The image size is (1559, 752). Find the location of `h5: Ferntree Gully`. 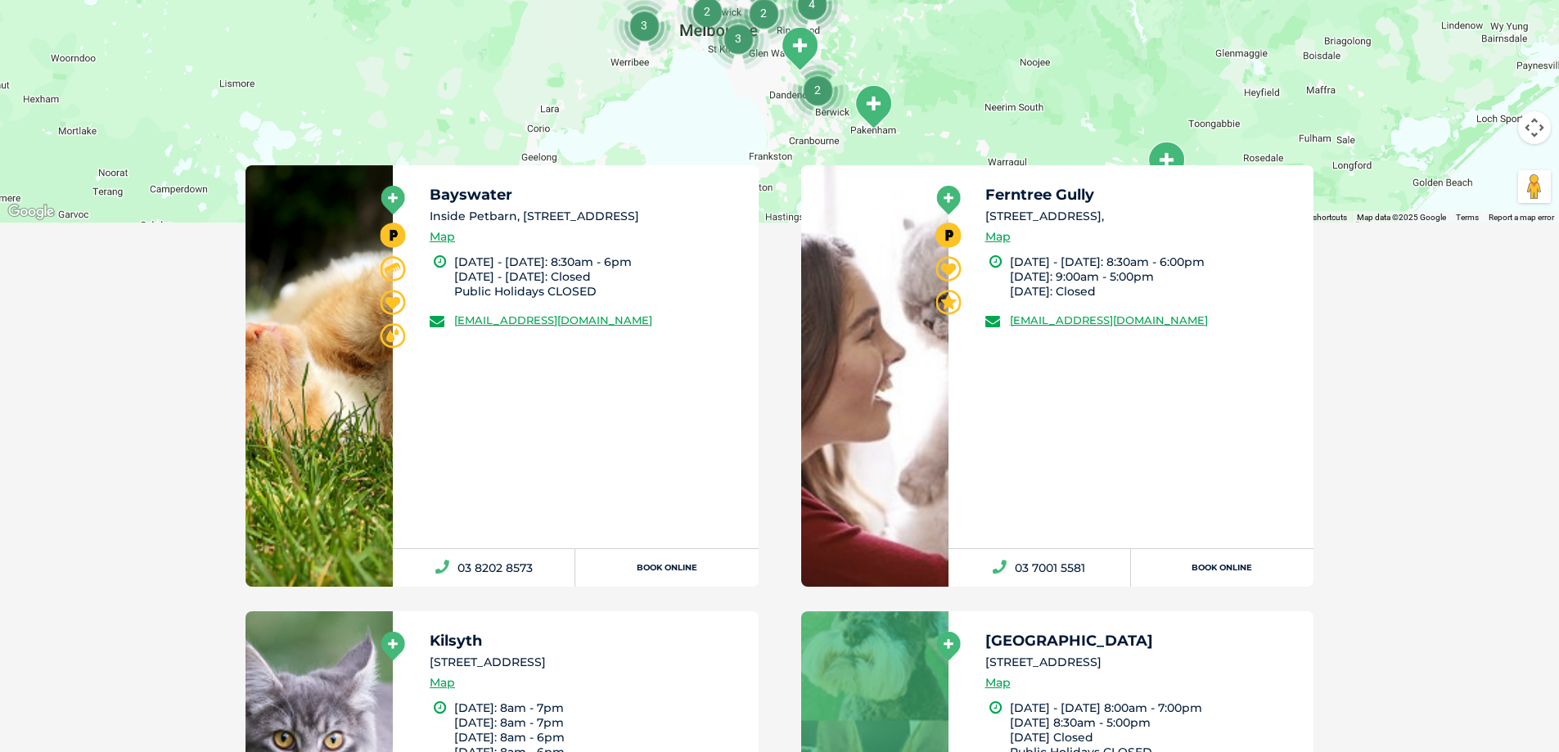

h5: Ferntree Gully is located at coordinates (1143, 195).